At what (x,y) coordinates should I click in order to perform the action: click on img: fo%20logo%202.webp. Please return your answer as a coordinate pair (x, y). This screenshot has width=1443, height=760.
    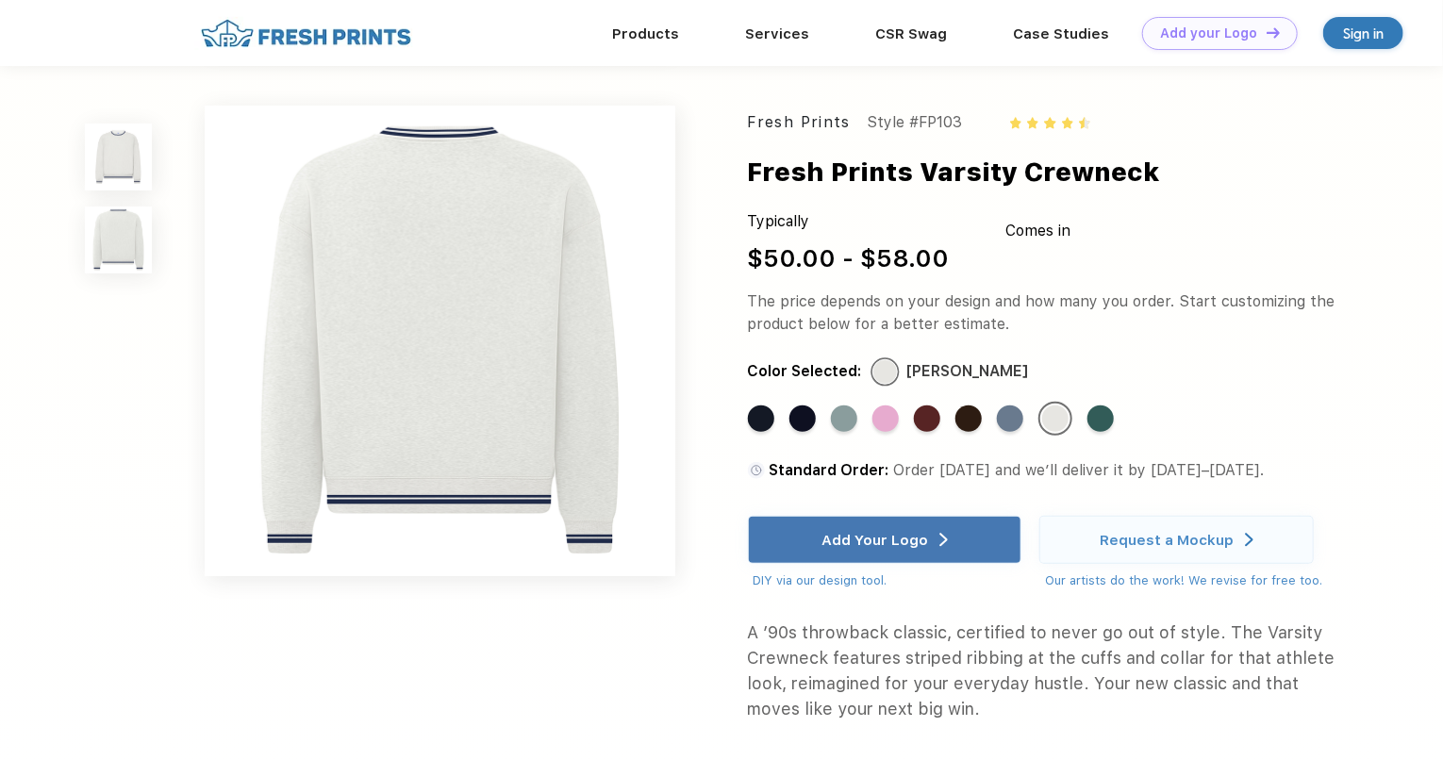
    Looking at the image, I should click on (306, 33).